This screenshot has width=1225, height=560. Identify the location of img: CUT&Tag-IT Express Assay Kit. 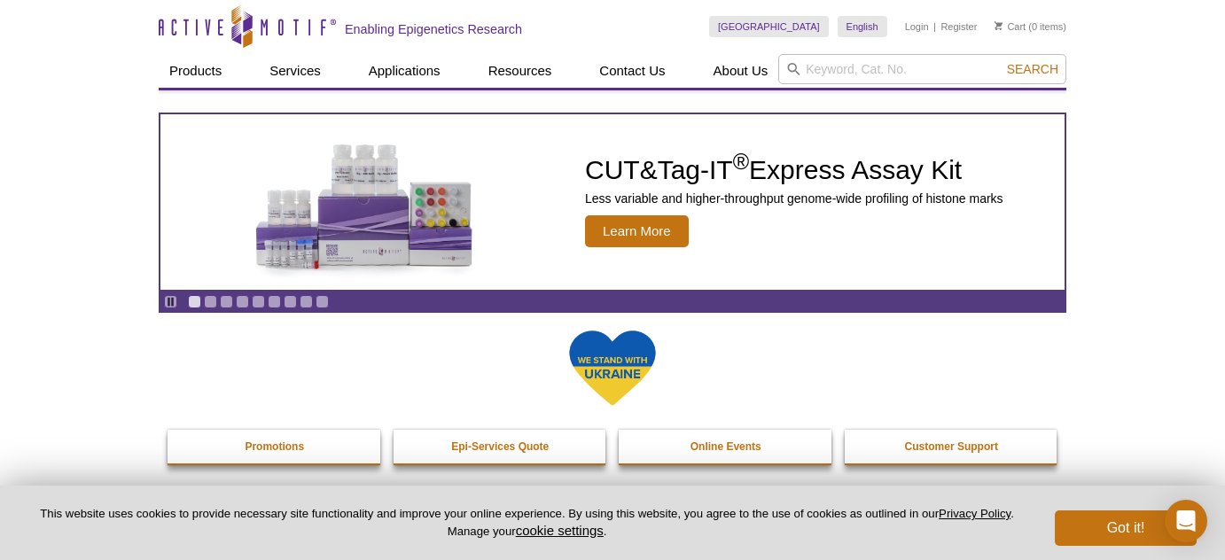
(364, 202).